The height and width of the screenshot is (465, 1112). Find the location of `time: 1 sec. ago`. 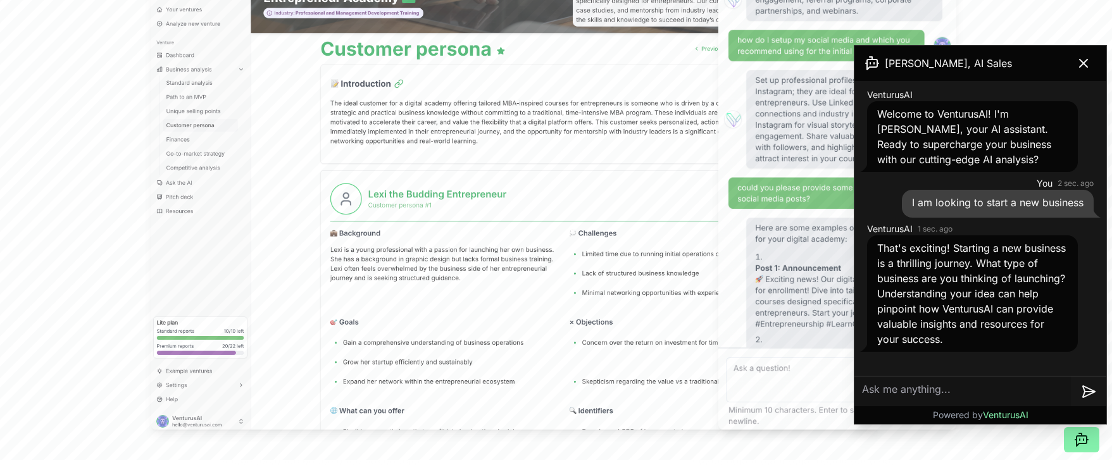

time: 1 sec. ago is located at coordinates (935, 229).